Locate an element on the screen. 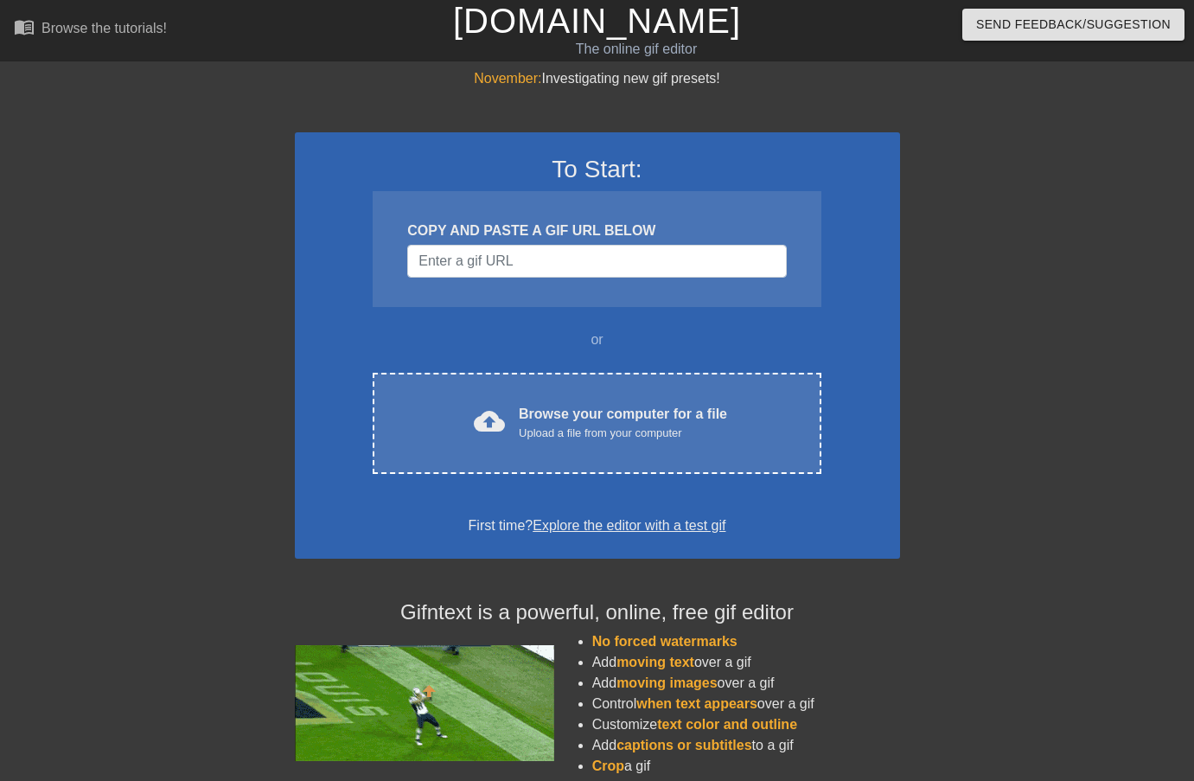 The image size is (1194, 781). span: when text appears is located at coordinates (697, 703).